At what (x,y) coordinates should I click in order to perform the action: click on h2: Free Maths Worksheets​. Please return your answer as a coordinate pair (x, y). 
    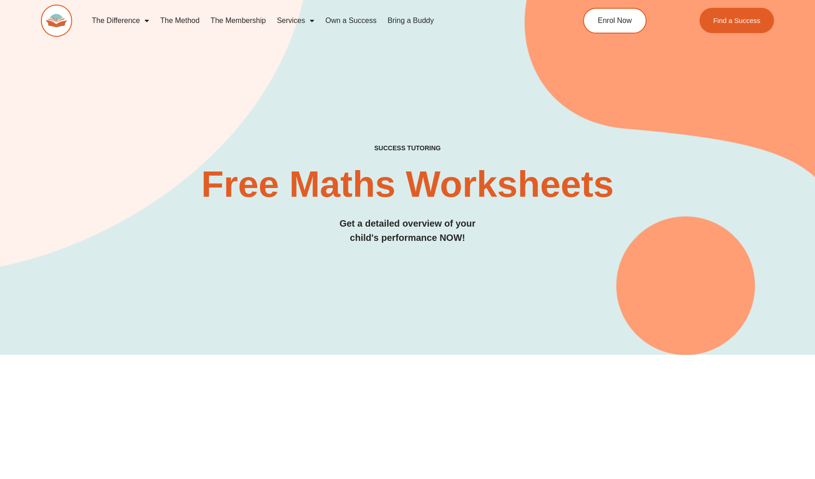
    Looking at the image, I should click on (408, 185).